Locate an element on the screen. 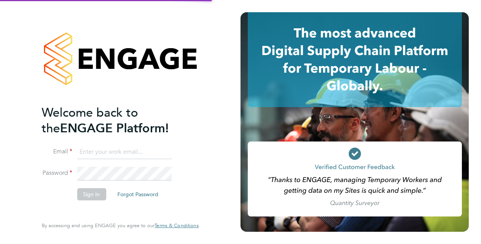 The width and height of the screenshot is (481, 244). h2: ENGAGE Platform! is located at coordinates (116, 120).